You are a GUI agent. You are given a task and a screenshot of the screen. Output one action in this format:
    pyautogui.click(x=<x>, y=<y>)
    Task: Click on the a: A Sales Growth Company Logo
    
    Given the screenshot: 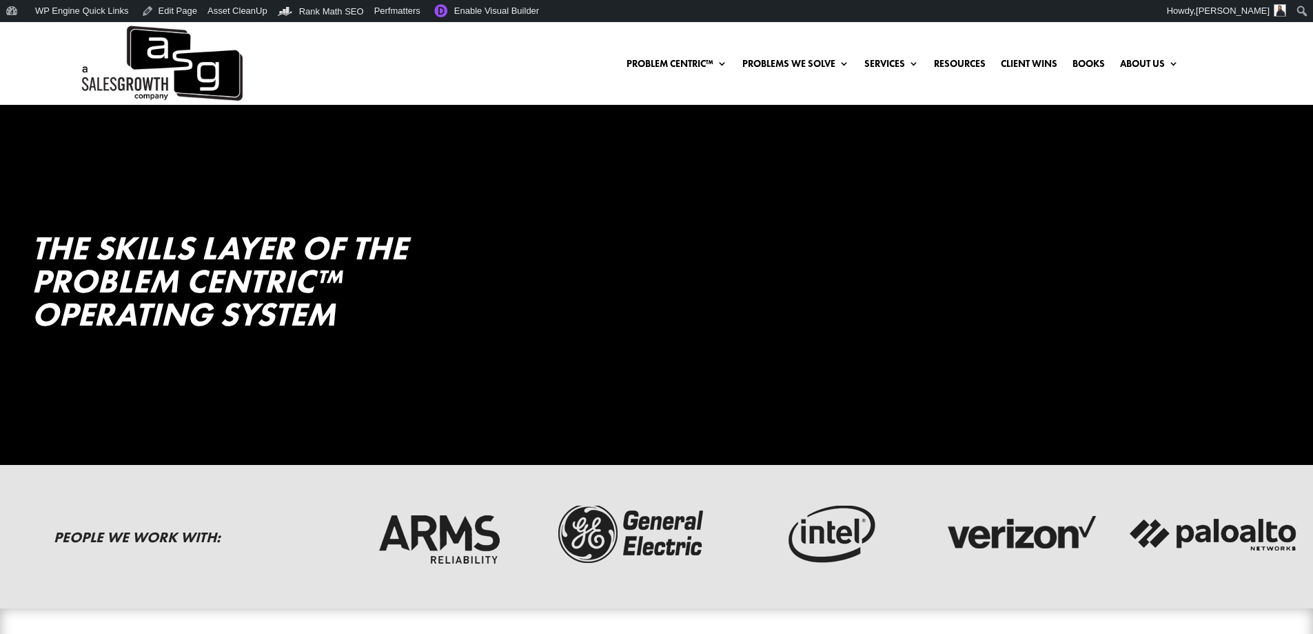 What is the action you would take?
    pyautogui.click(x=161, y=63)
    